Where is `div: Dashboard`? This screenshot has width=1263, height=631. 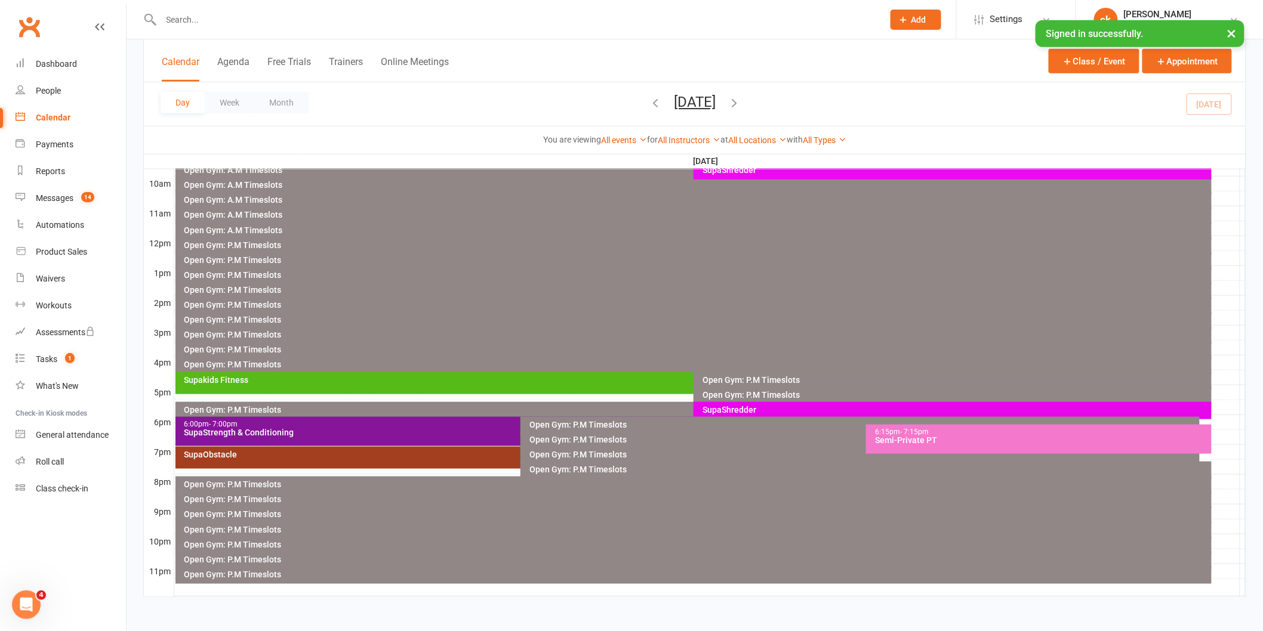
div: Dashboard is located at coordinates (56, 64).